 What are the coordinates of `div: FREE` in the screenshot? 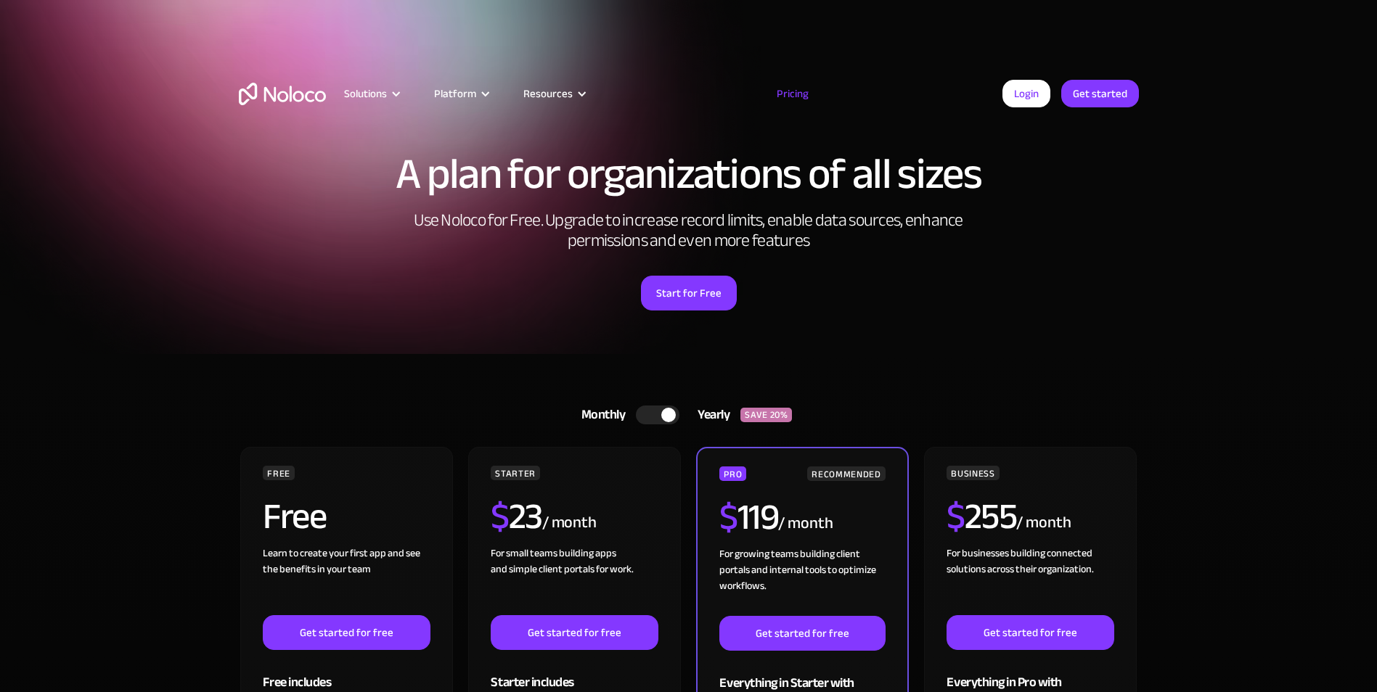 It's located at (279, 473).